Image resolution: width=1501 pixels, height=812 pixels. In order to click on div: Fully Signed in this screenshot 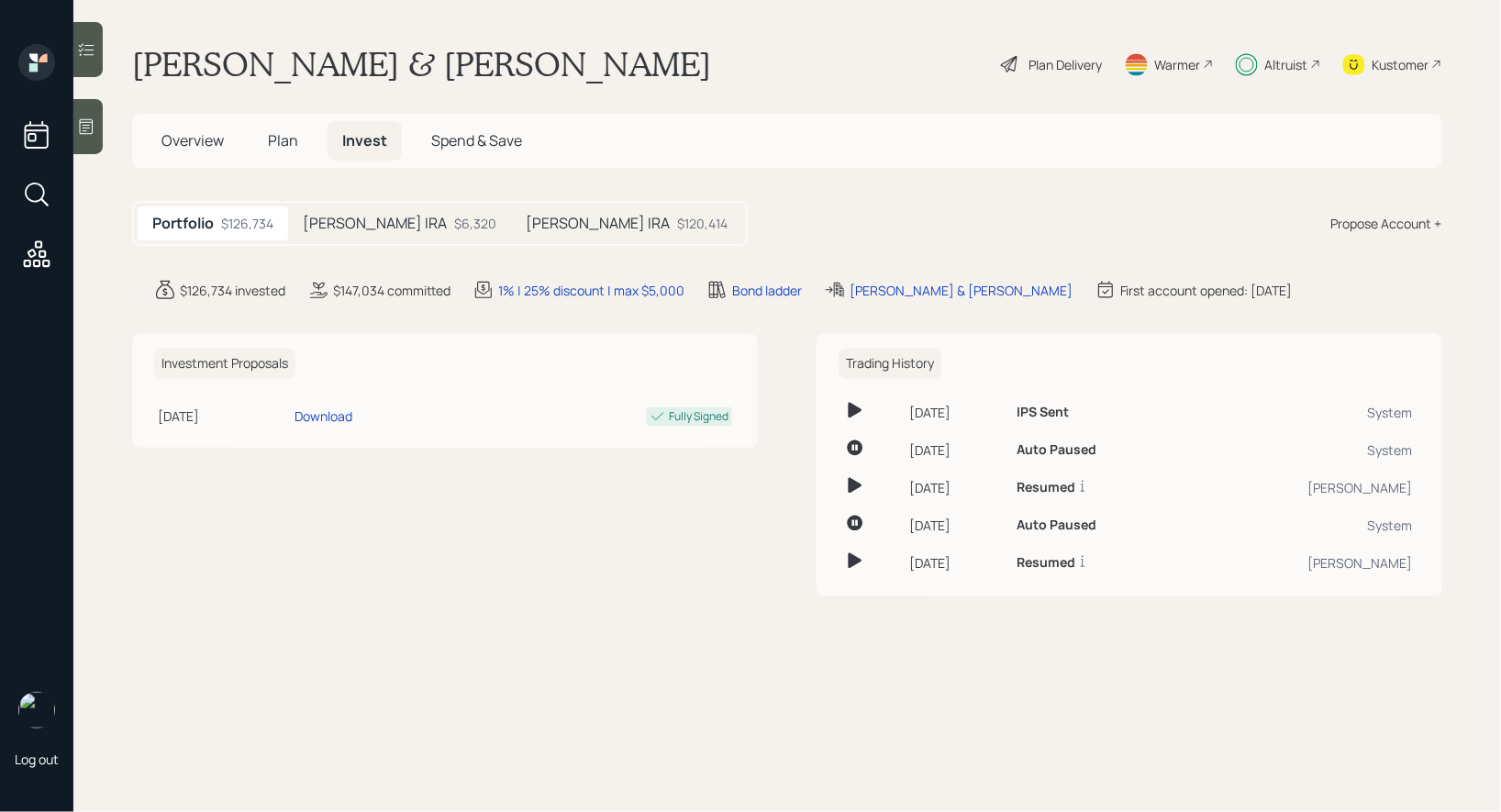, I will do `click(699, 416)`.